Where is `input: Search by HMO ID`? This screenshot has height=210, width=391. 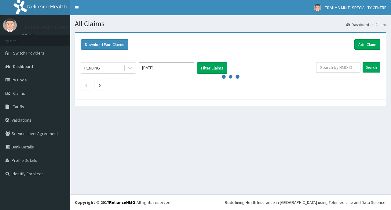 input: Search by HMO ID is located at coordinates (338, 67).